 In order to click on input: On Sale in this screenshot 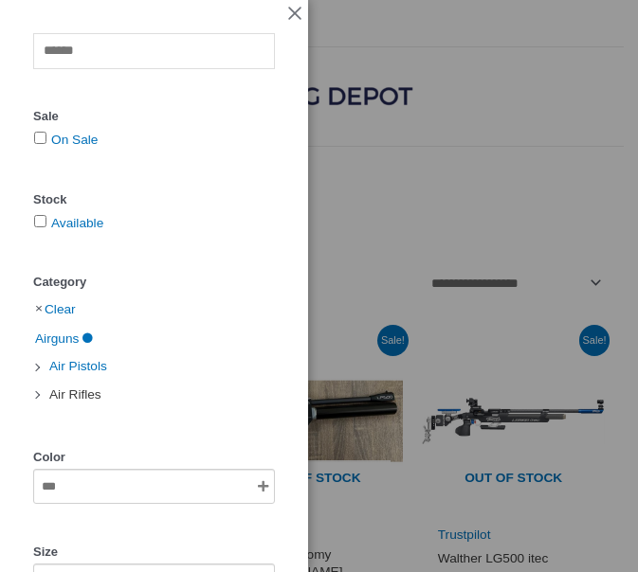, I will do `click(40, 137)`.